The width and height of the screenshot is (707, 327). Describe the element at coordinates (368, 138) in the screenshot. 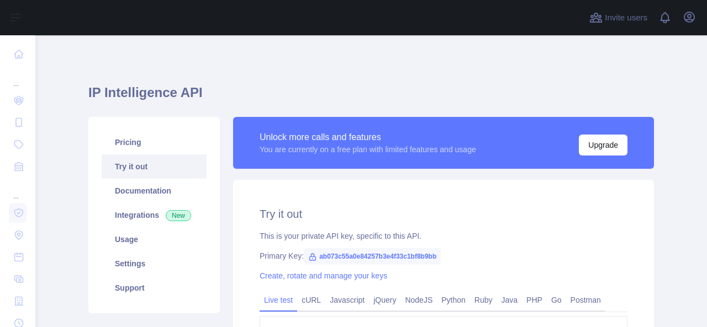

I see `div: Unlock more calls and features` at that location.